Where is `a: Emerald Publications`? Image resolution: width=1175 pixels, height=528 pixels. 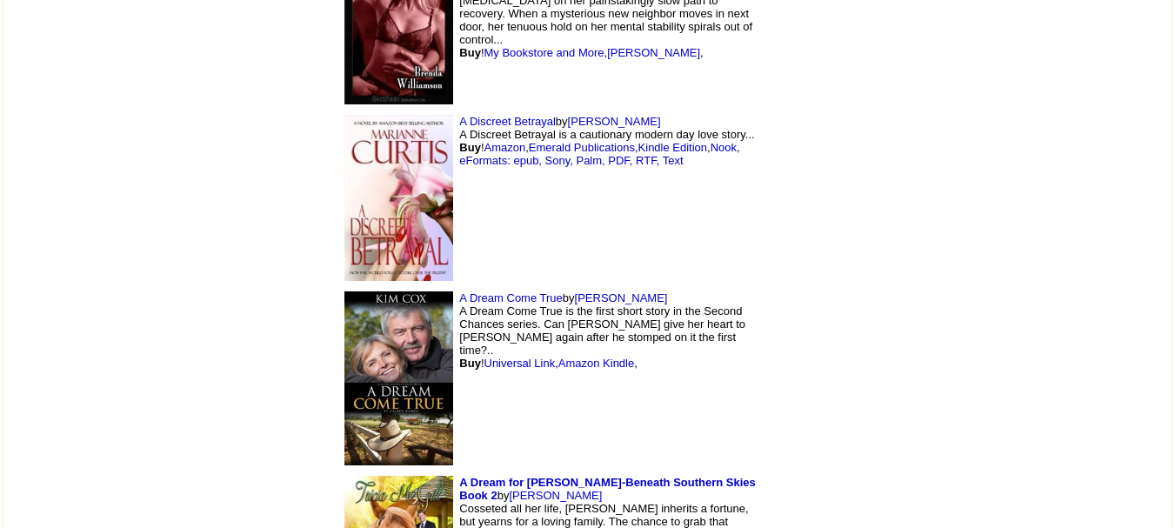
a: Emerald Publications is located at coordinates (582, 147).